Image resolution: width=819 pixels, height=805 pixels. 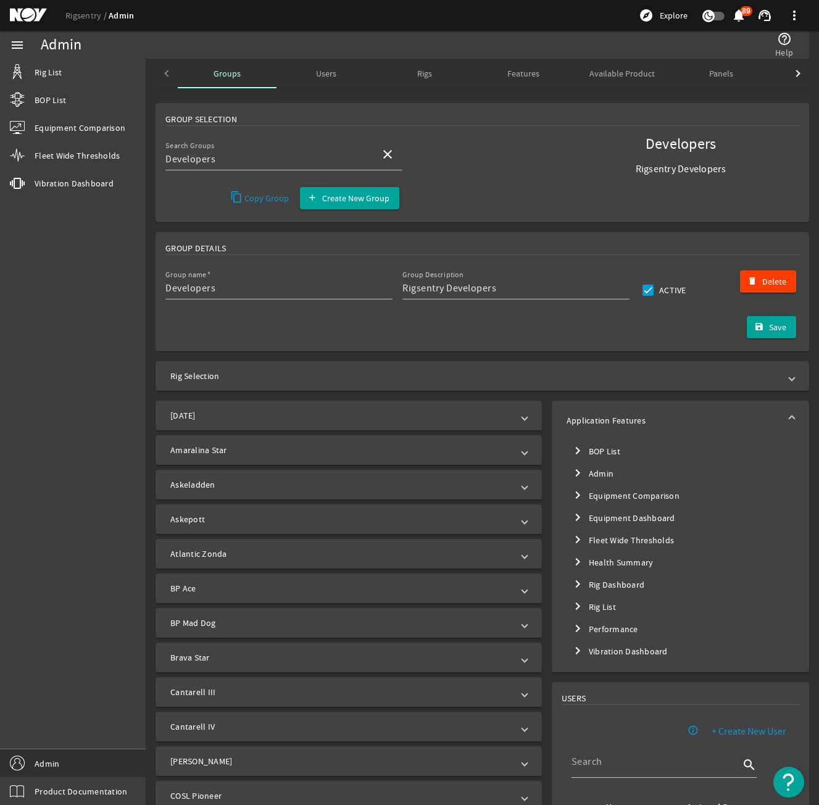 I want to click on span: Group Selection, so click(x=201, y=119).